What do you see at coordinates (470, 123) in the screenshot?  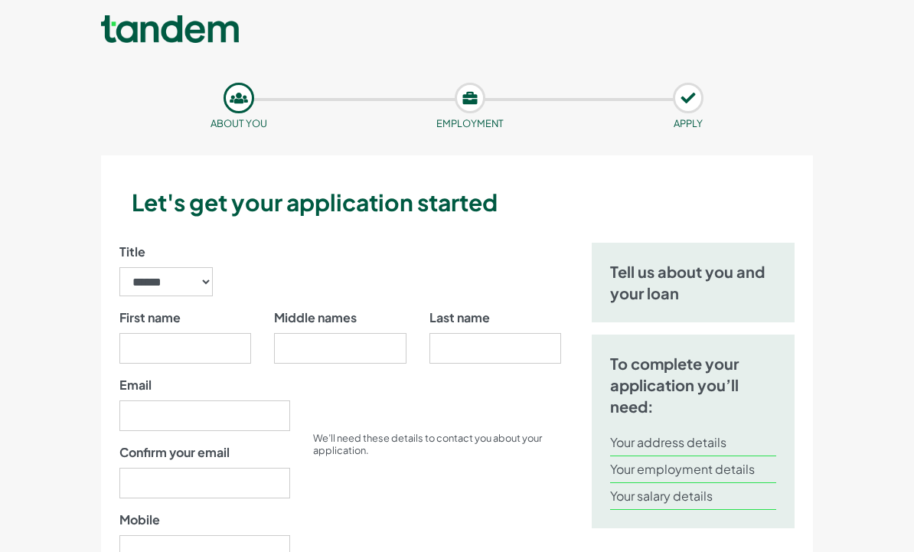 I see `small: Employment` at bounding box center [470, 123].